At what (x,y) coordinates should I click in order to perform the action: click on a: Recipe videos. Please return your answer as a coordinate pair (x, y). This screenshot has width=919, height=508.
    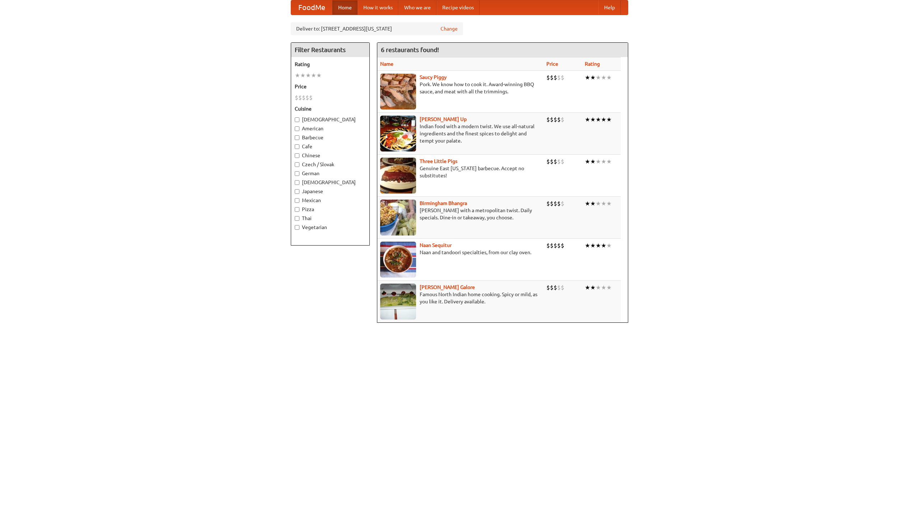
    Looking at the image, I should click on (458, 8).